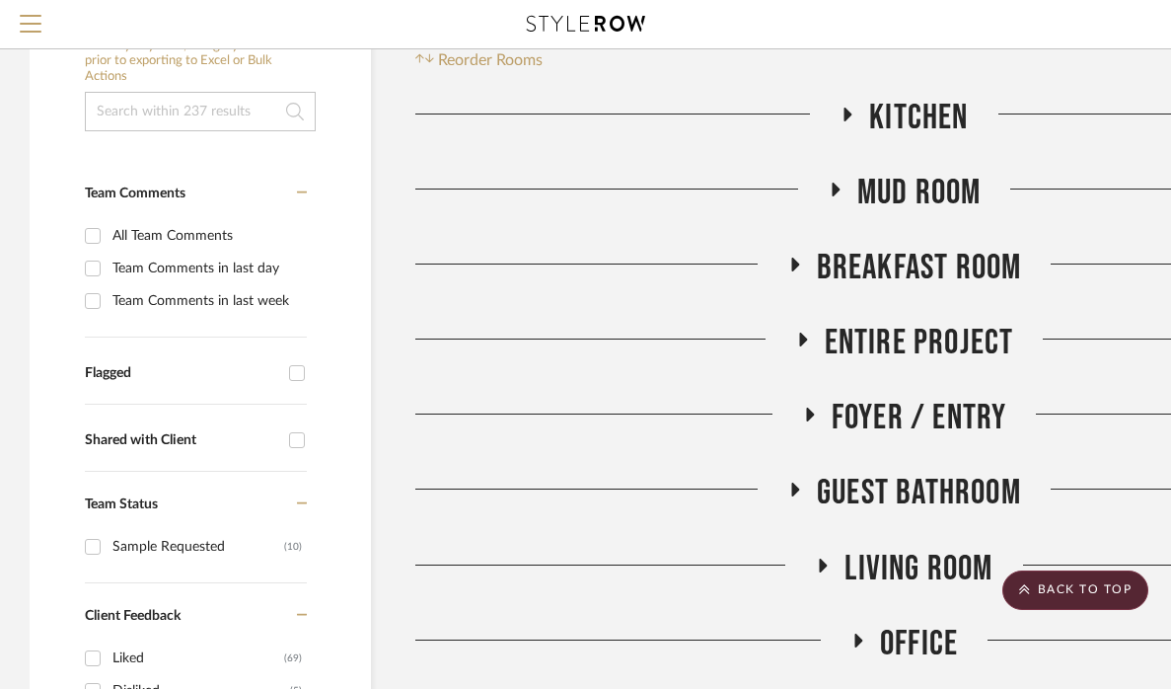 Image resolution: width=1171 pixels, height=689 pixels. What do you see at coordinates (919, 492) in the screenshot?
I see `span: Guest Bathroom` at bounding box center [919, 492].